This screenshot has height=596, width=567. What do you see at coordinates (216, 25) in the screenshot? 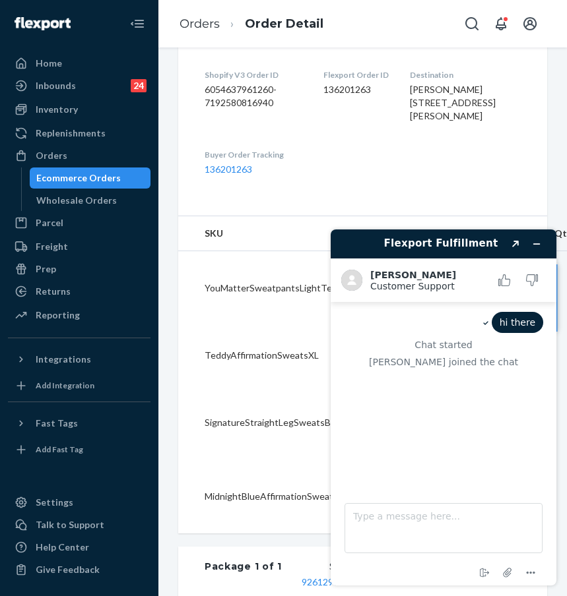
I see `button: Minimize widget` at bounding box center [216, 25].